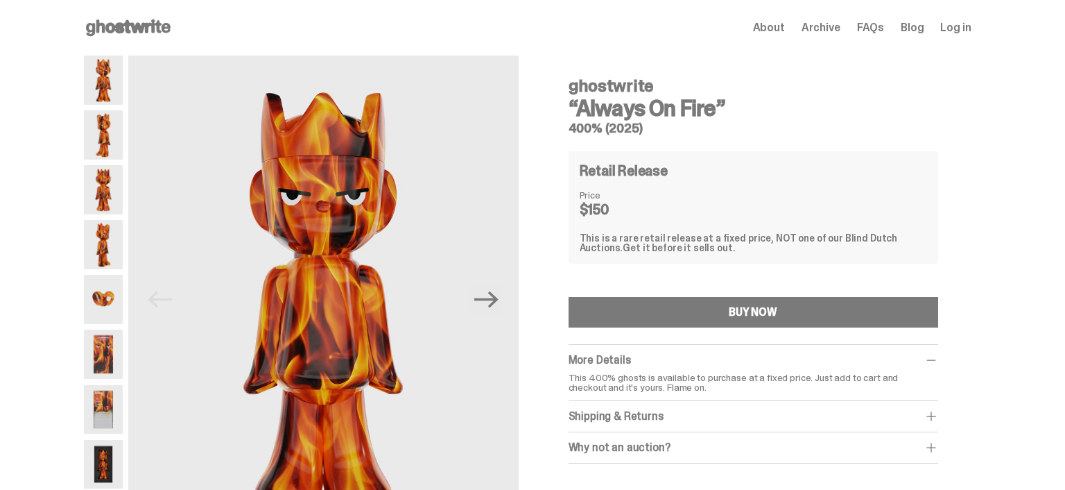 This screenshot has width=1065, height=490. I want to click on div: BUY NOW, so click(753, 312).